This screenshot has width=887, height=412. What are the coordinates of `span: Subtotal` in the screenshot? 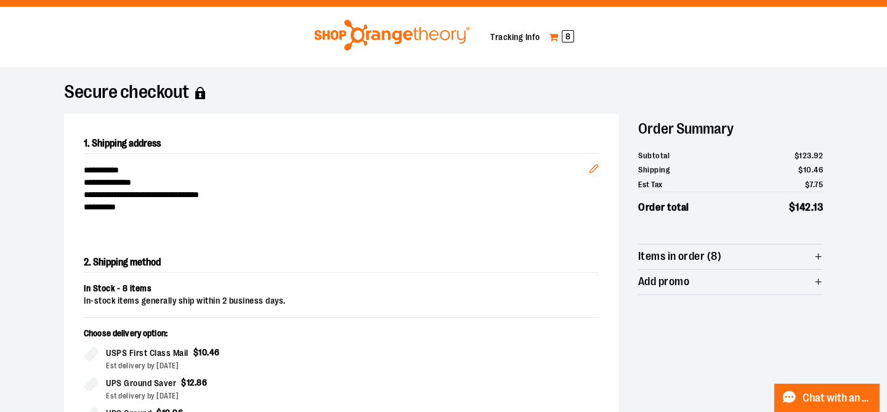 It's located at (654, 156).